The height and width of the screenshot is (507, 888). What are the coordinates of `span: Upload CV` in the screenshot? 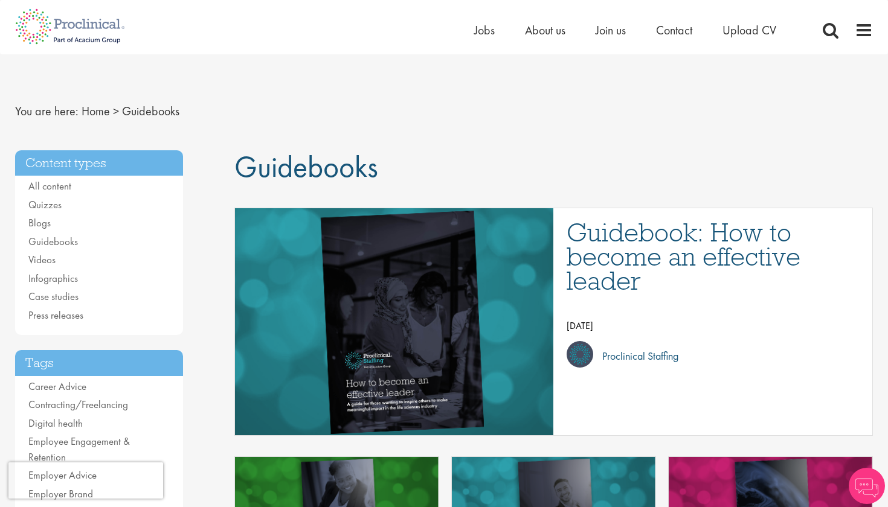 It's located at (749, 30).